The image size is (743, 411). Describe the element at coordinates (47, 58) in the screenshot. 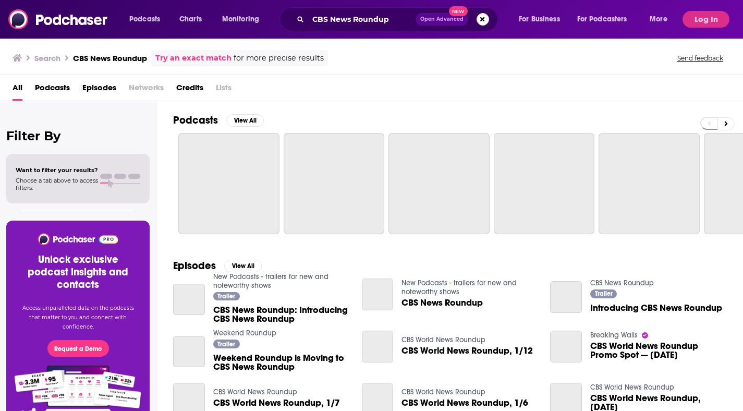

I see `h3: Search` at that location.